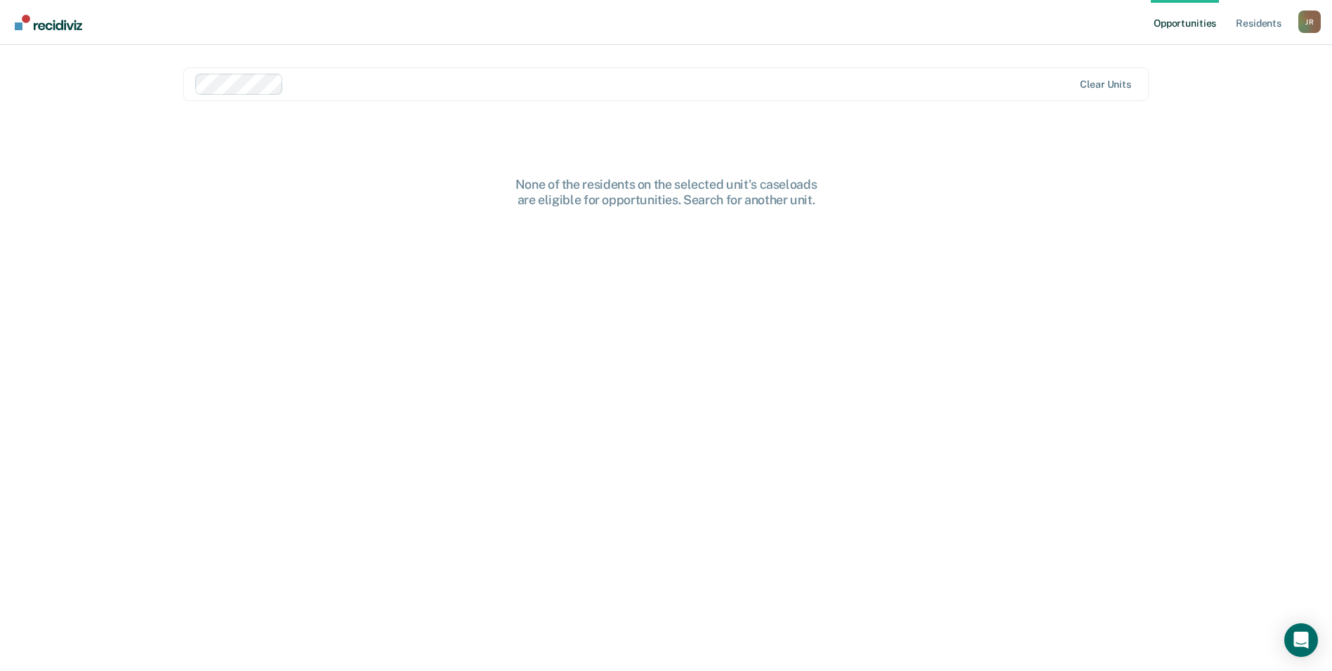 The height and width of the screenshot is (671, 1332). What do you see at coordinates (666, 192) in the screenshot?
I see `div: None of the residents on the selected unit's caseloads are eligible for opportunities. Search for...` at bounding box center [666, 192].